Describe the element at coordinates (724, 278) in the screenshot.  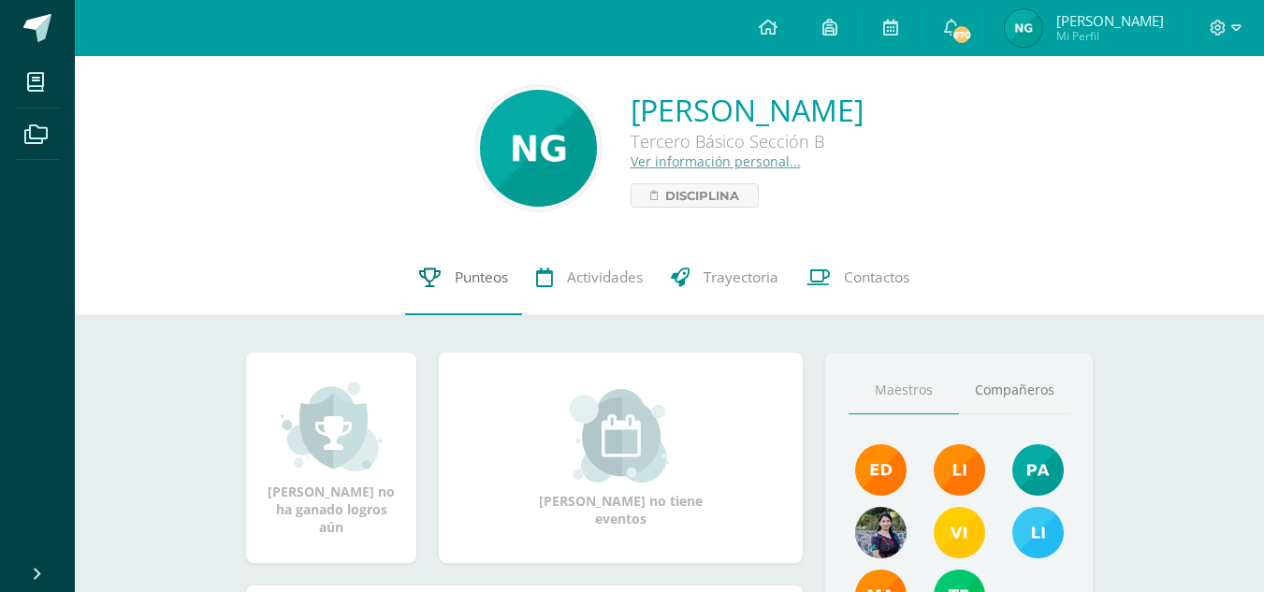
I see `a: Trayectoria` at that location.